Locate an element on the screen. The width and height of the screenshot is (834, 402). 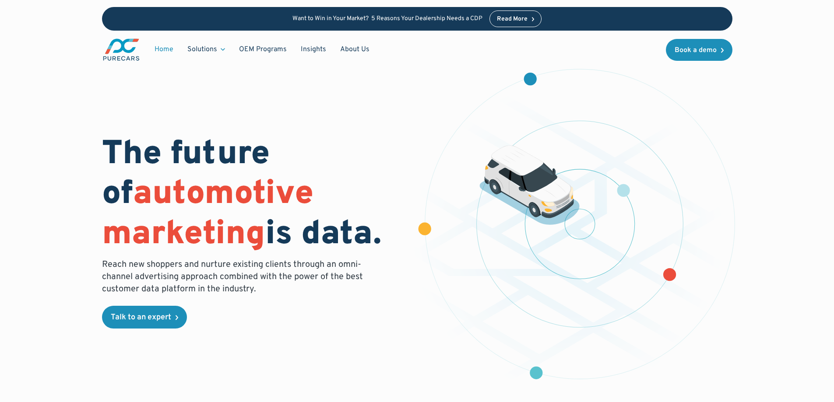
a: Insights is located at coordinates (314, 49).